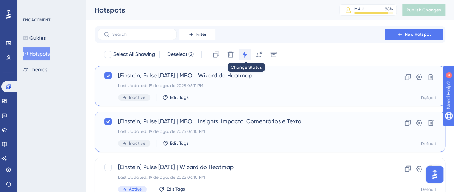  I want to click on button: New Hotspot, so click(414, 34).